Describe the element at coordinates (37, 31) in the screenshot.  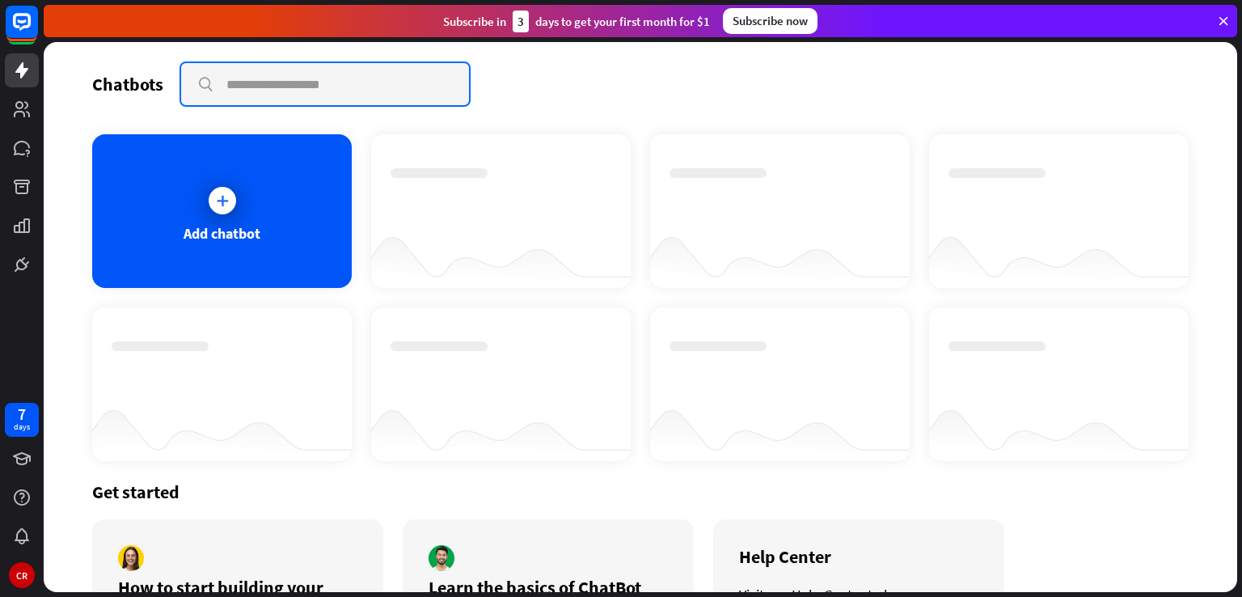
I see `button: Open LiveChat chat widget` at that location.